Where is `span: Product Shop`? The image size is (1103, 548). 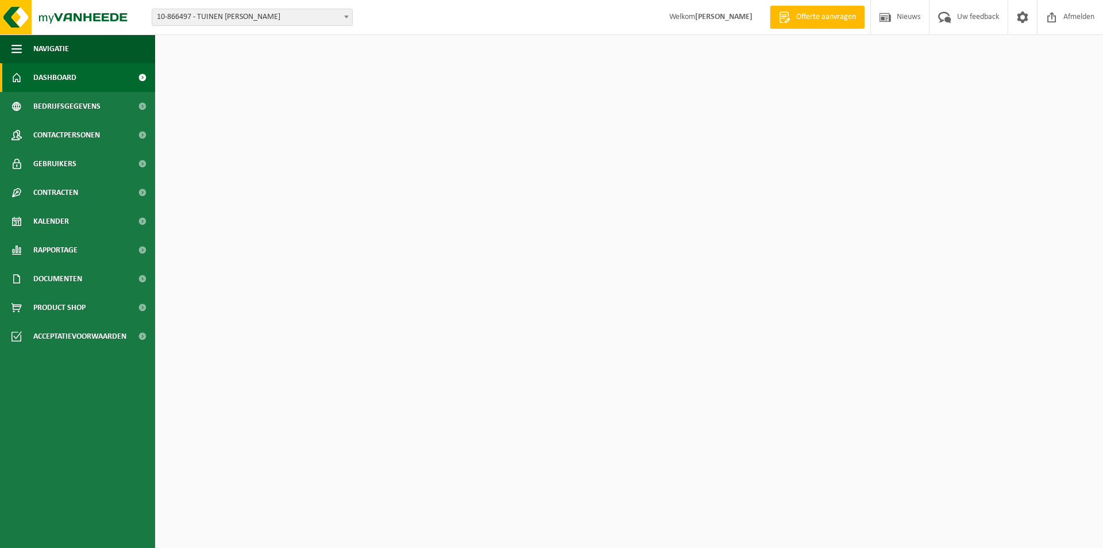 span: Product Shop is located at coordinates (59, 307).